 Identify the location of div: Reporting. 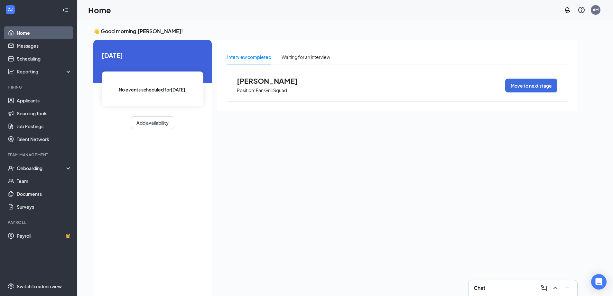
(44, 71).